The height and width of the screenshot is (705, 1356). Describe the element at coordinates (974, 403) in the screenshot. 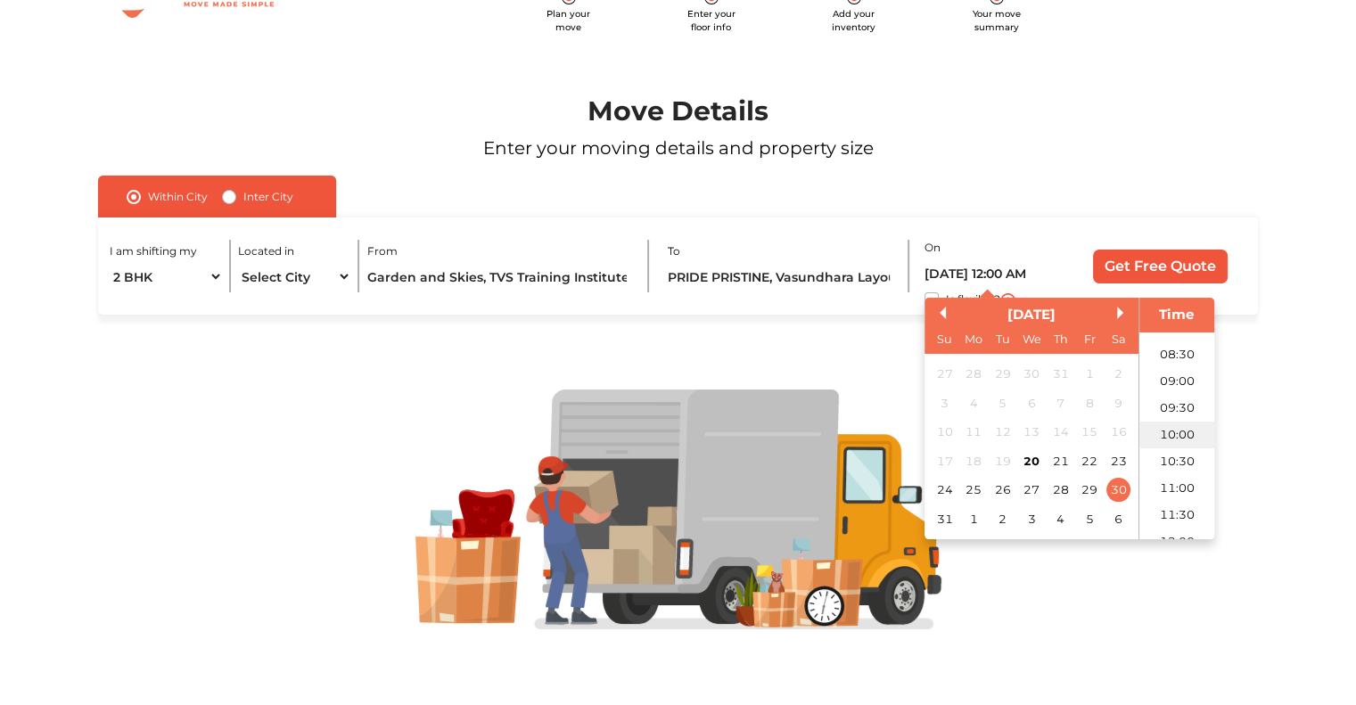

I see `div: Not available Monday, August 4th, 2025` at that location.